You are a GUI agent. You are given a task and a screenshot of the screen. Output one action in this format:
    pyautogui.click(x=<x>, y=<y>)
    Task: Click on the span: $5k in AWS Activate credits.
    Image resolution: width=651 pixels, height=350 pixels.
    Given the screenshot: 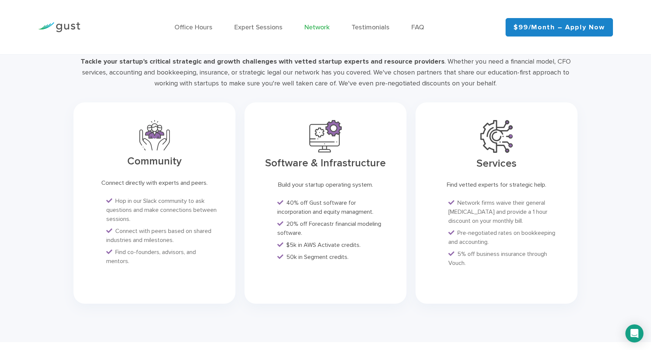 What is the action you would take?
    pyautogui.click(x=323, y=245)
    